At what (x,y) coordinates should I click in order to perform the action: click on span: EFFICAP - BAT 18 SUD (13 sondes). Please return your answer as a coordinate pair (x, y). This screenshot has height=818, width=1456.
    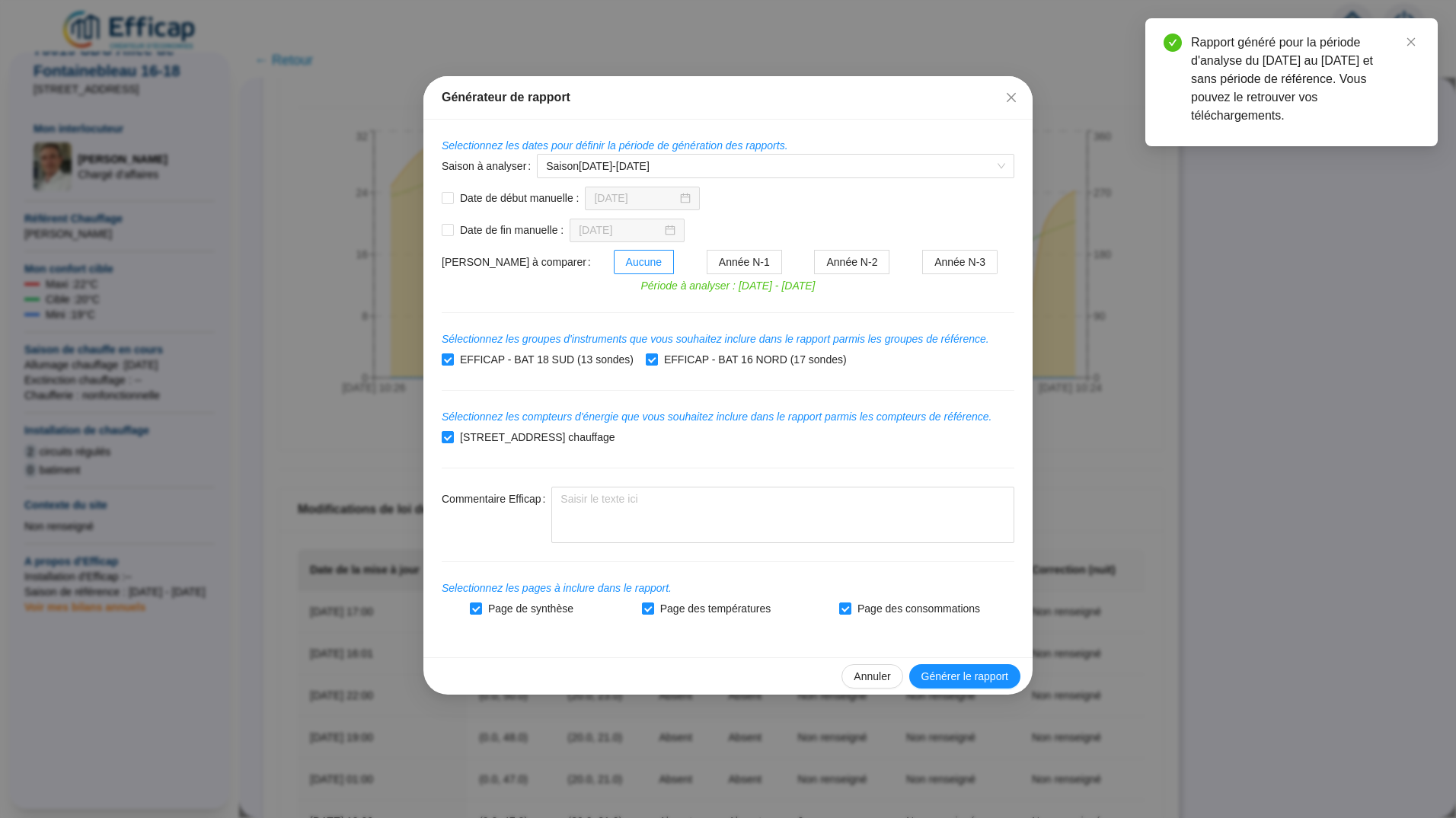
    Looking at the image, I should click on (547, 360).